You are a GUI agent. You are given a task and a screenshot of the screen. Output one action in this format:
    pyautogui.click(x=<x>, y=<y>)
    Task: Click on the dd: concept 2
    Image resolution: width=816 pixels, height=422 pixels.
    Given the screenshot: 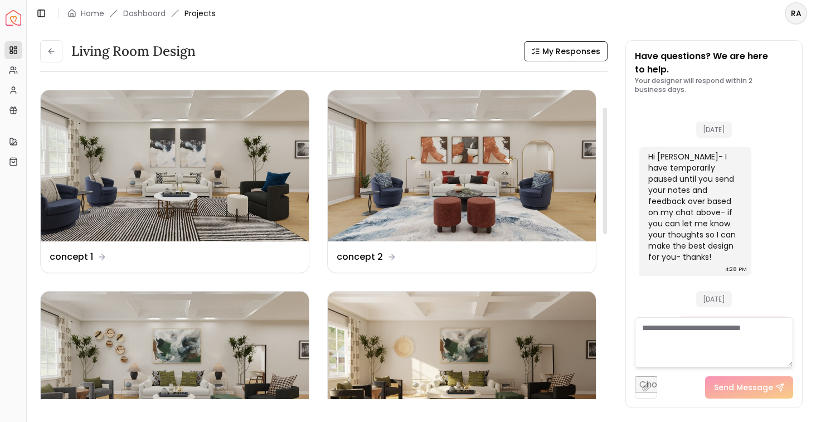 What is the action you would take?
    pyautogui.click(x=360, y=257)
    